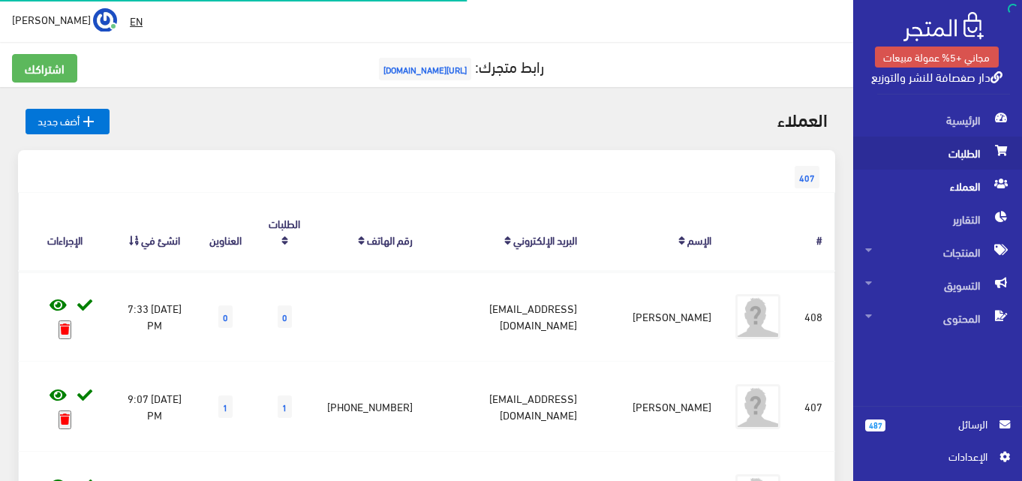  What do you see at coordinates (937, 318) in the screenshot?
I see `span: المحتوى` at bounding box center [937, 318].